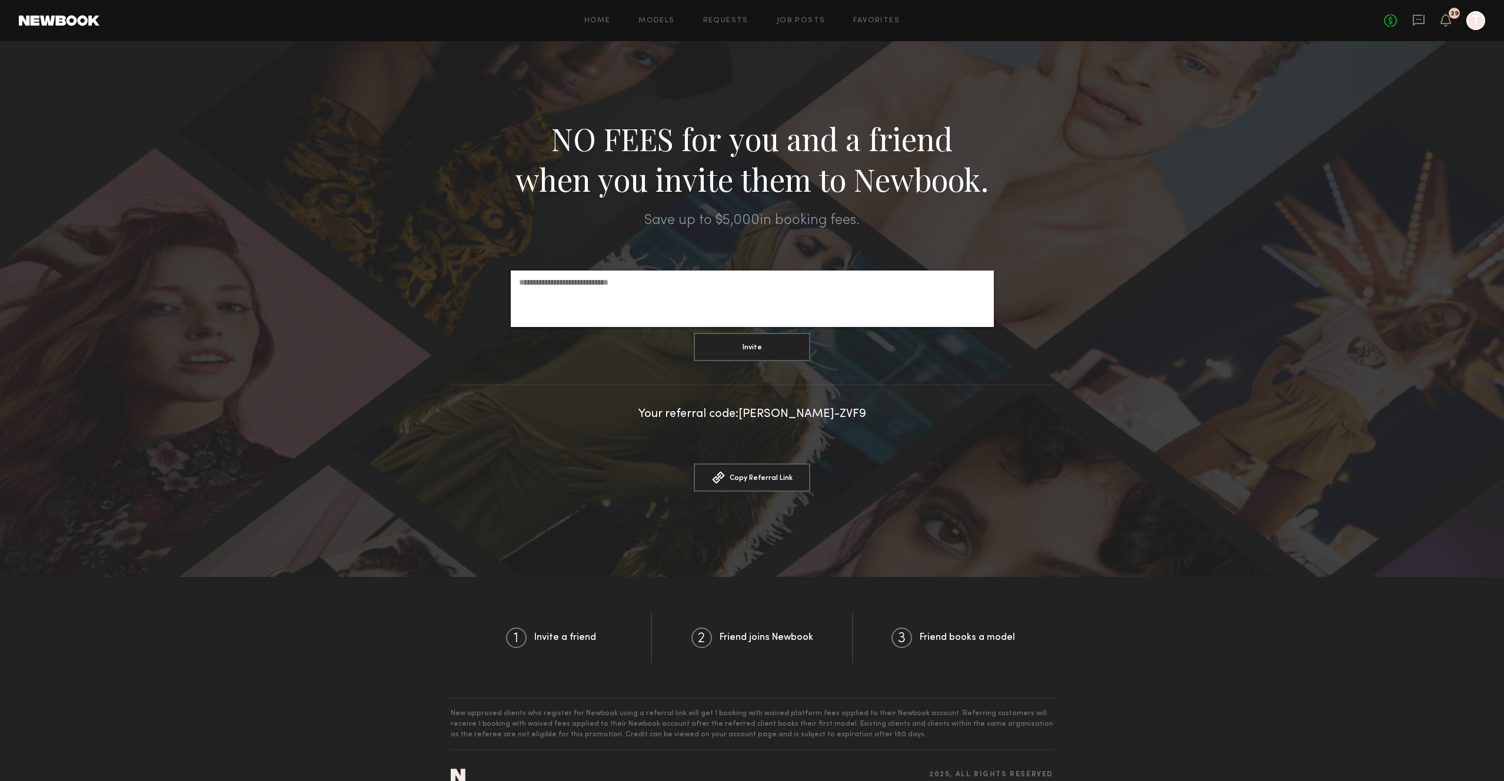  I want to click on button: Invite, so click(752, 347).